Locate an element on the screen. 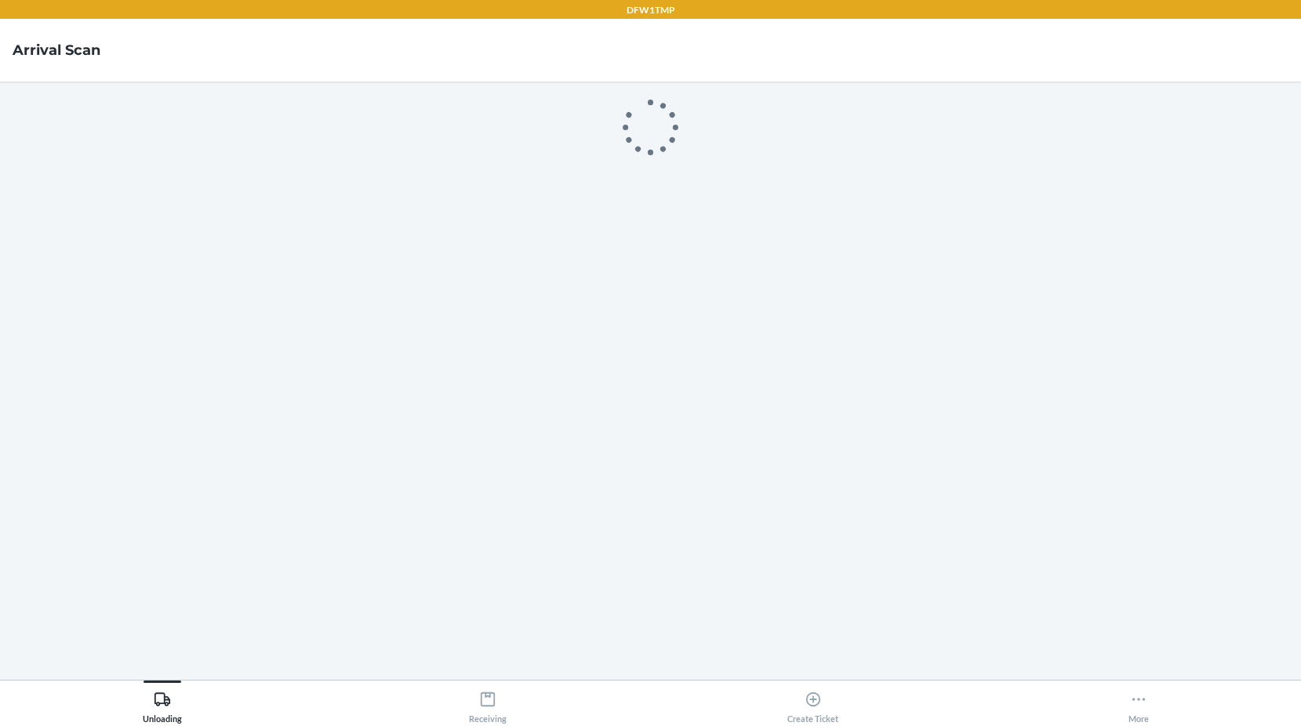 This screenshot has width=1301, height=726. p: DFW1TMP is located at coordinates (651, 10).